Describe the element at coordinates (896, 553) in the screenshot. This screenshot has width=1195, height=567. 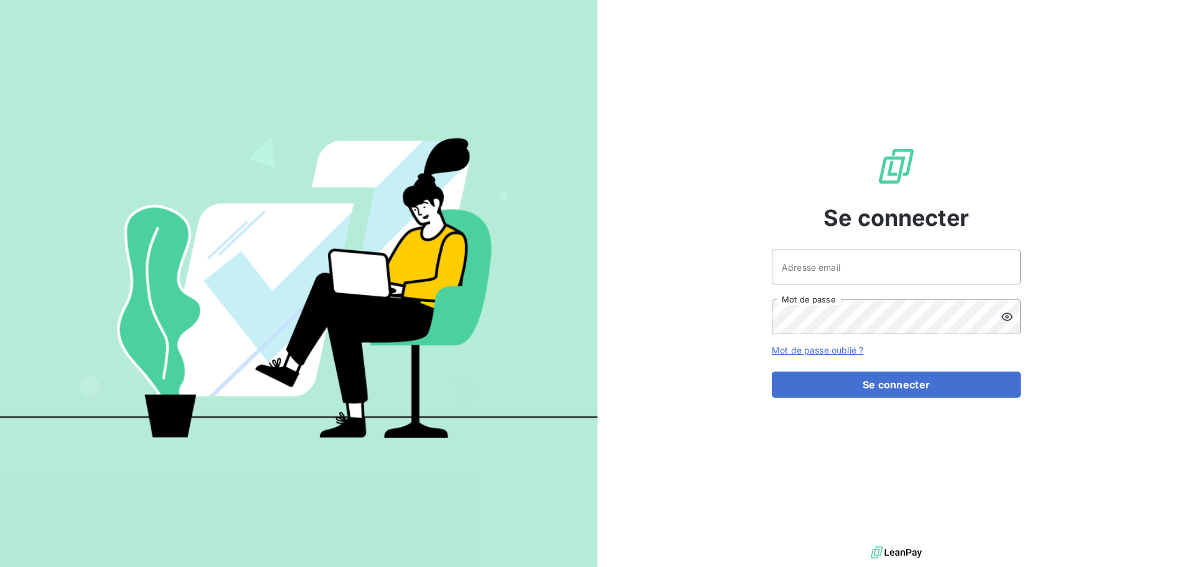
I see `img: logo` at that location.